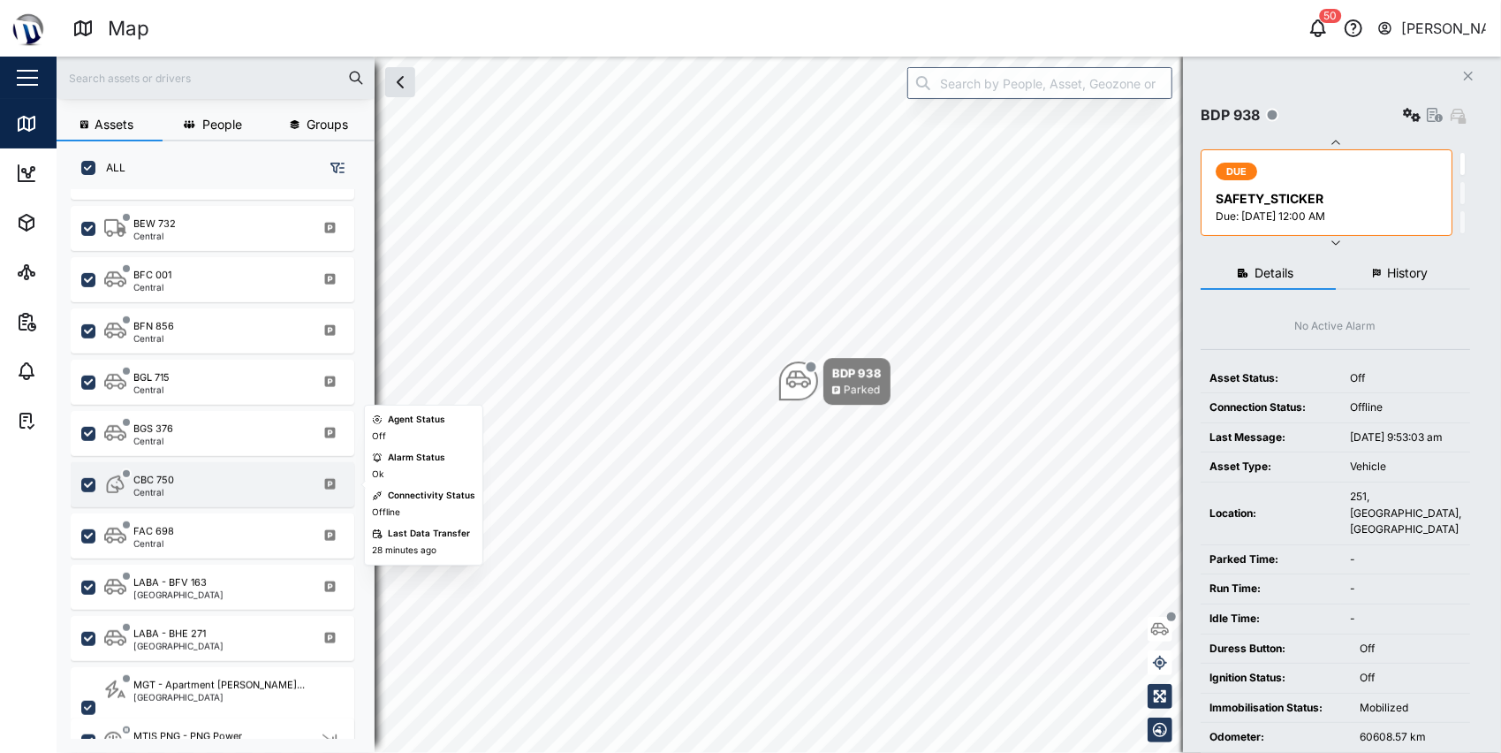 Image resolution: width=1501 pixels, height=753 pixels. I want to click on div: CBC 750, so click(154, 480).